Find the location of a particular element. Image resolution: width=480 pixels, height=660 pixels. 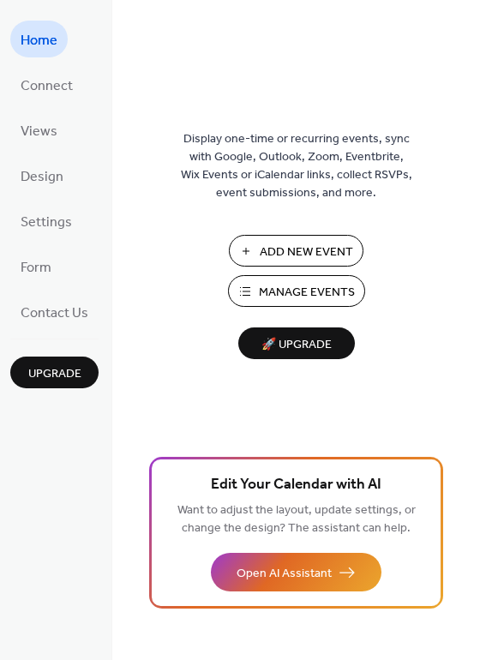

a: Contact Us is located at coordinates (54, 311).